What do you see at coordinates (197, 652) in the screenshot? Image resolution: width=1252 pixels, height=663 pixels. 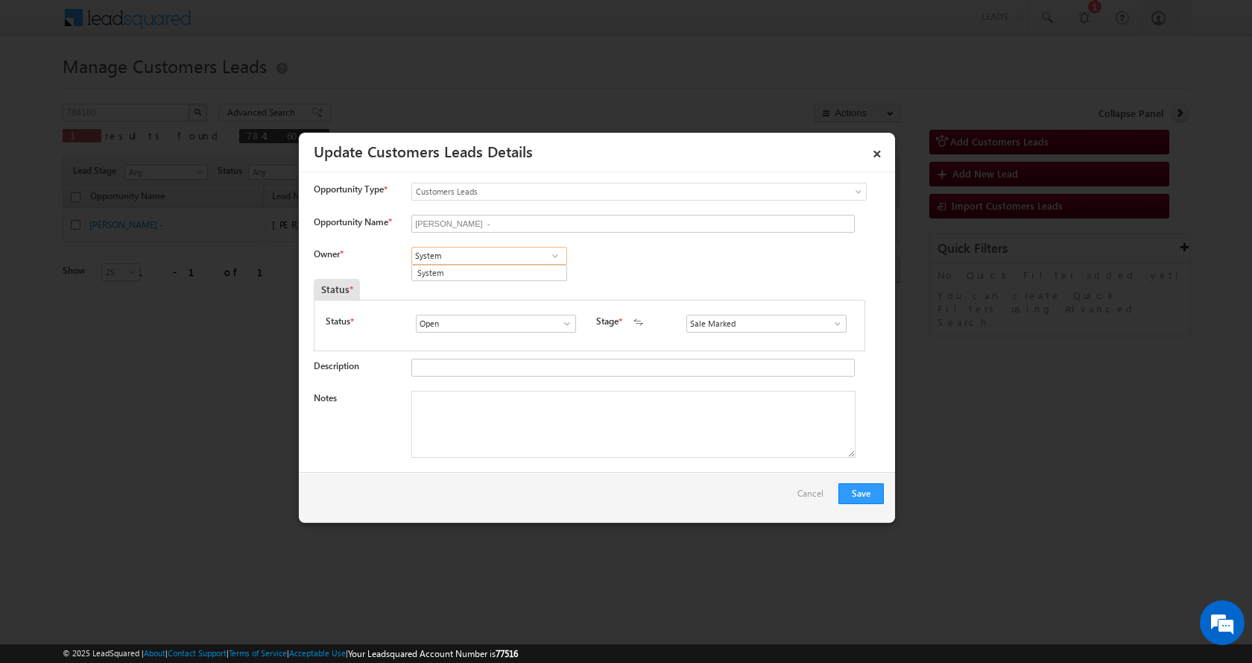 I see `a: Contact Support` at bounding box center [197, 652].